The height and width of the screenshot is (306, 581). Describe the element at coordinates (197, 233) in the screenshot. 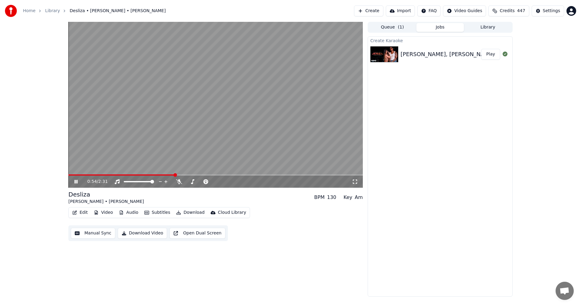

I see `button: Open Dual Screen` at that location.